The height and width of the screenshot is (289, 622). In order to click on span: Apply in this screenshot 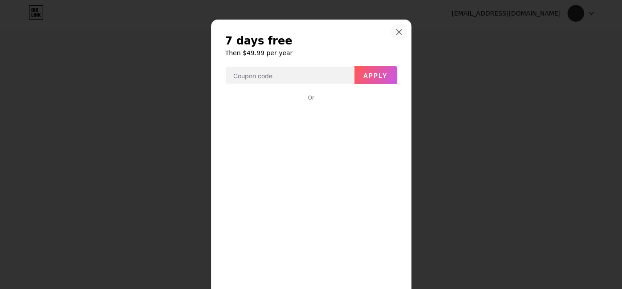, I will do `click(375, 75)`.